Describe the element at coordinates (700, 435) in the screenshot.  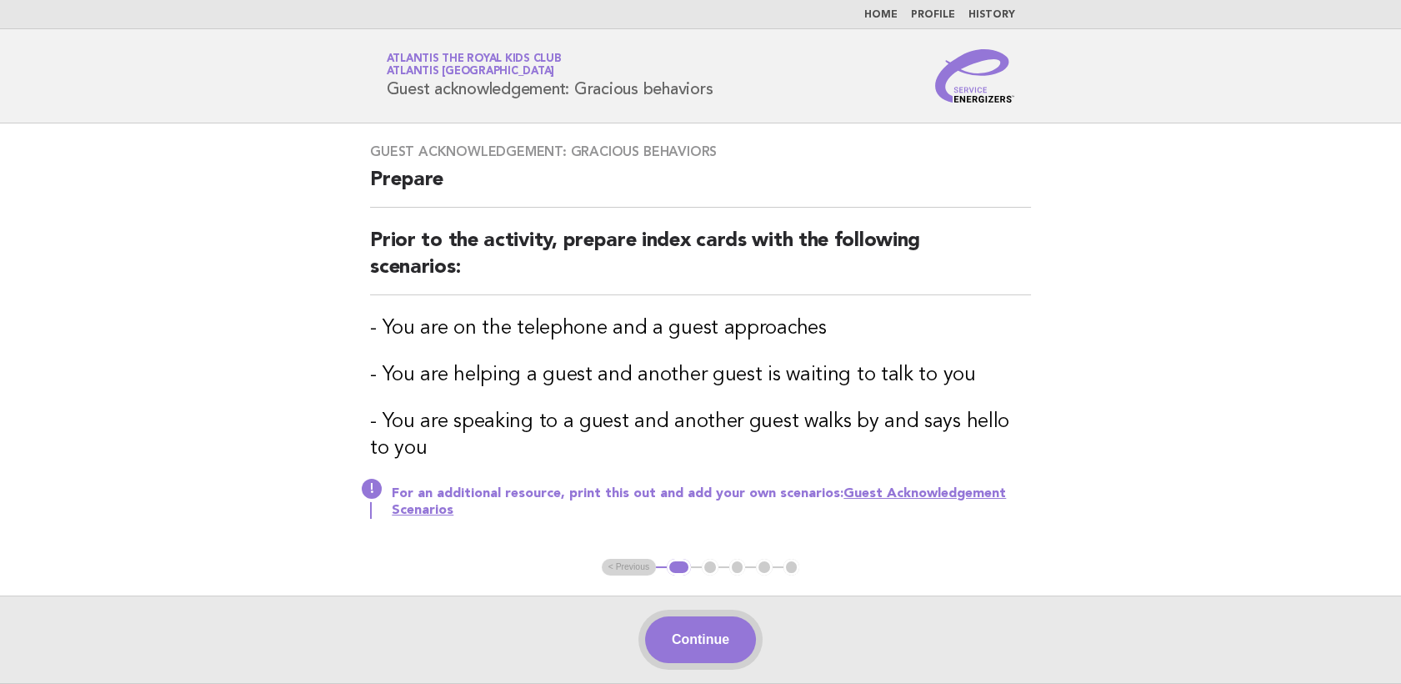
I see `h3: - You are speaking to a guest and another guest walks by and says hello to you` at that location.